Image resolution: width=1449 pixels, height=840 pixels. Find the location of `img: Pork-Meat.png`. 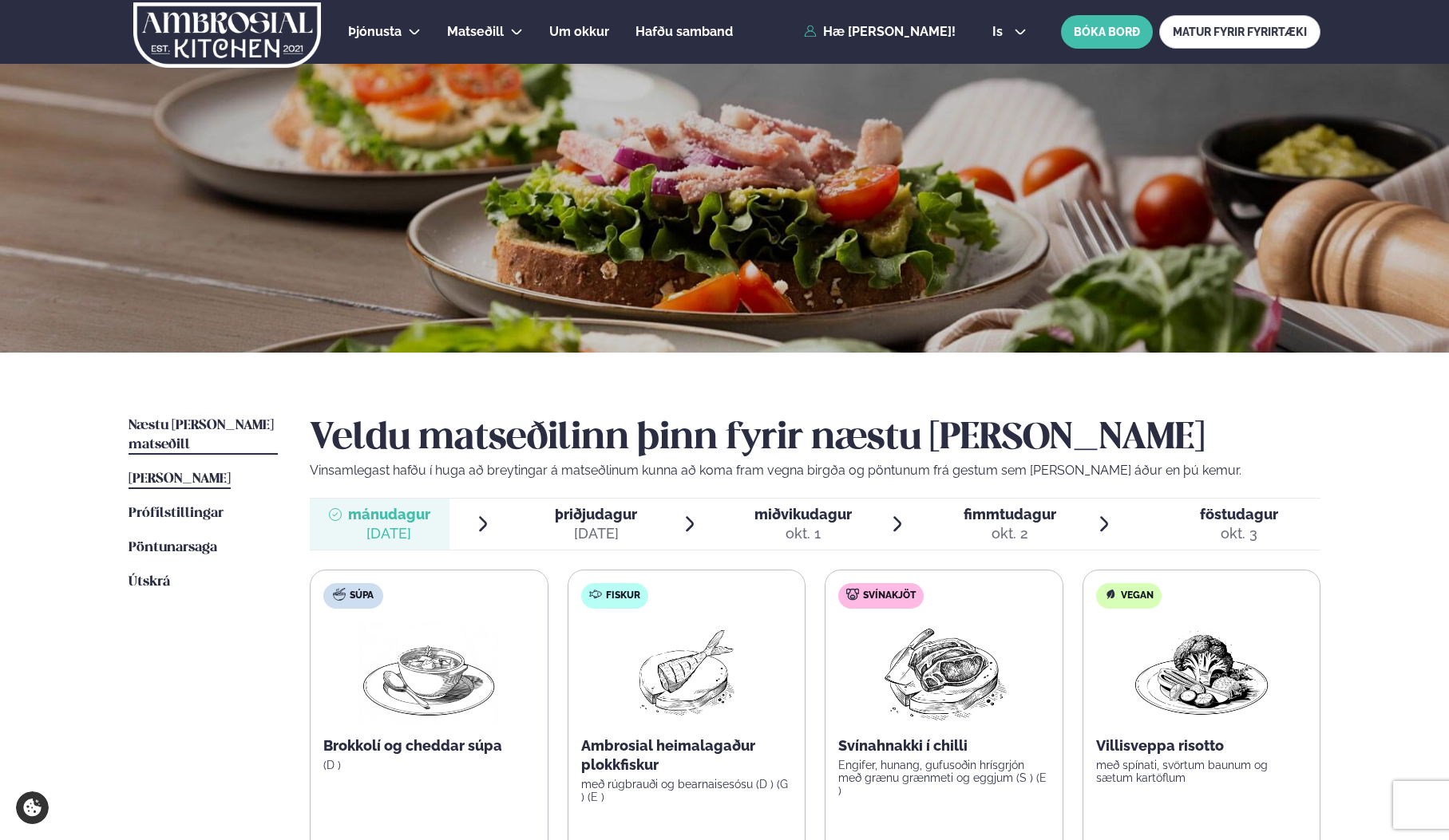

img: Pork-Meat.png is located at coordinates (943, 672).